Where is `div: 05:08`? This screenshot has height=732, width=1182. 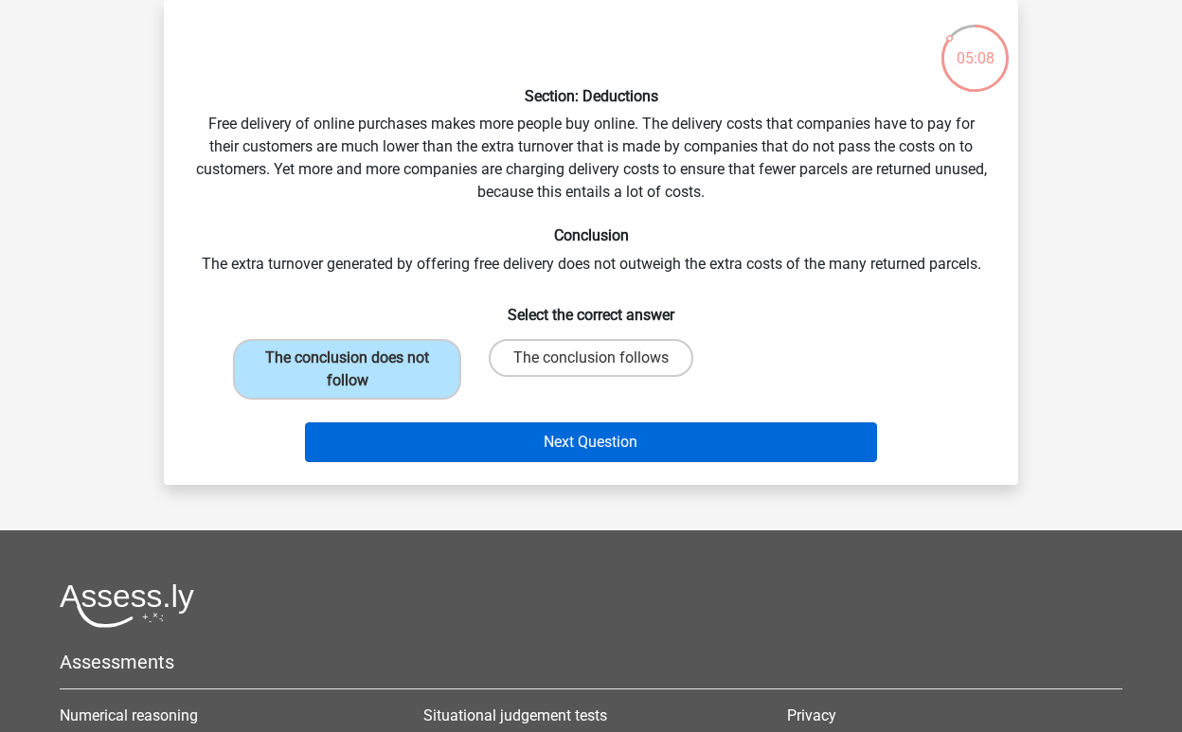
div: 05:08 is located at coordinates (975, 46).